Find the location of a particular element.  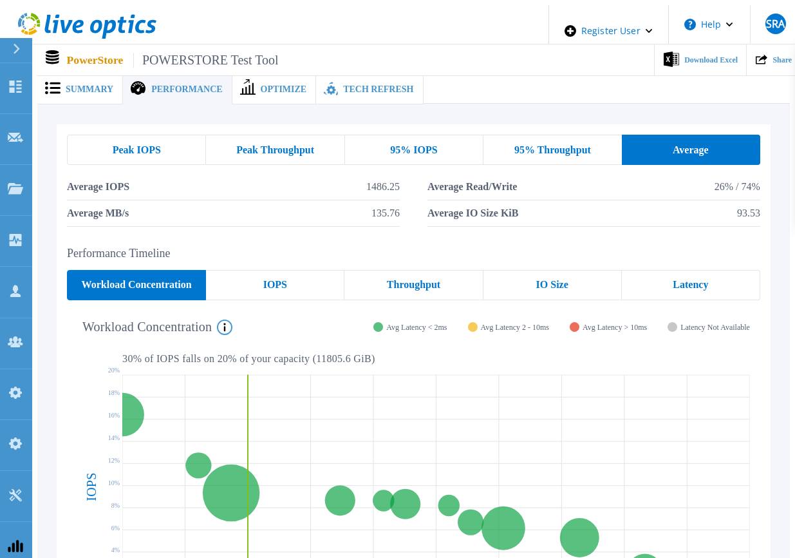

span: Peak IOPS is located at coordinates (137, 150).